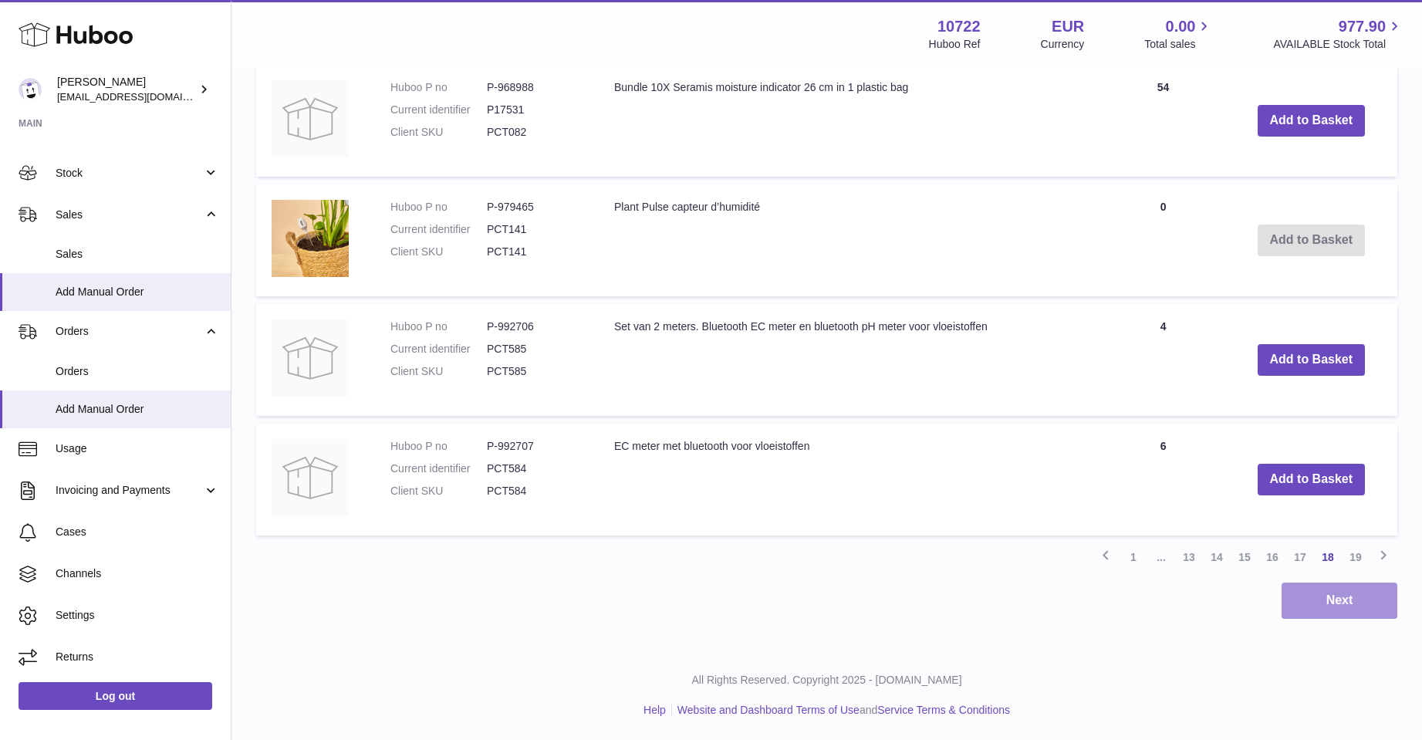  Describe the element at coordinates (1163, 359) in the screenshot. I see `td: 4` at that location.